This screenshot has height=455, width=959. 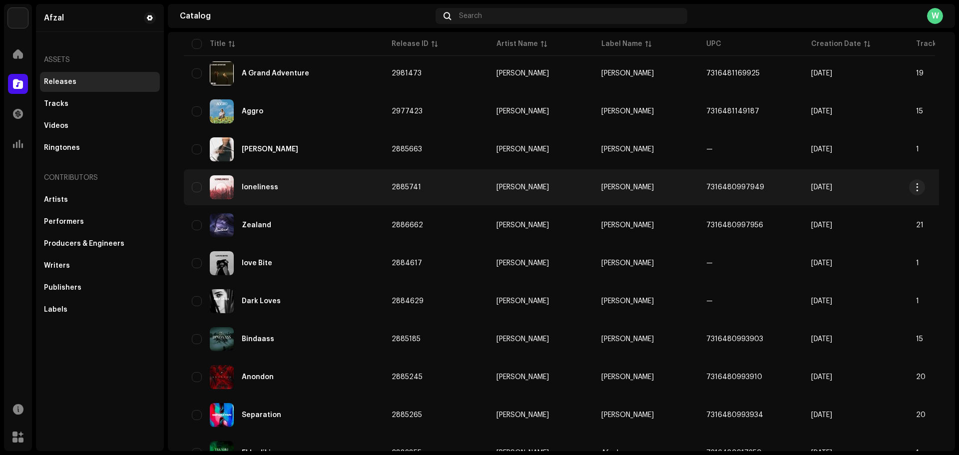 What do you see at coordinates (470, 16) in the screenshot?
I see `span: Search` at bounding box center [470, 16].